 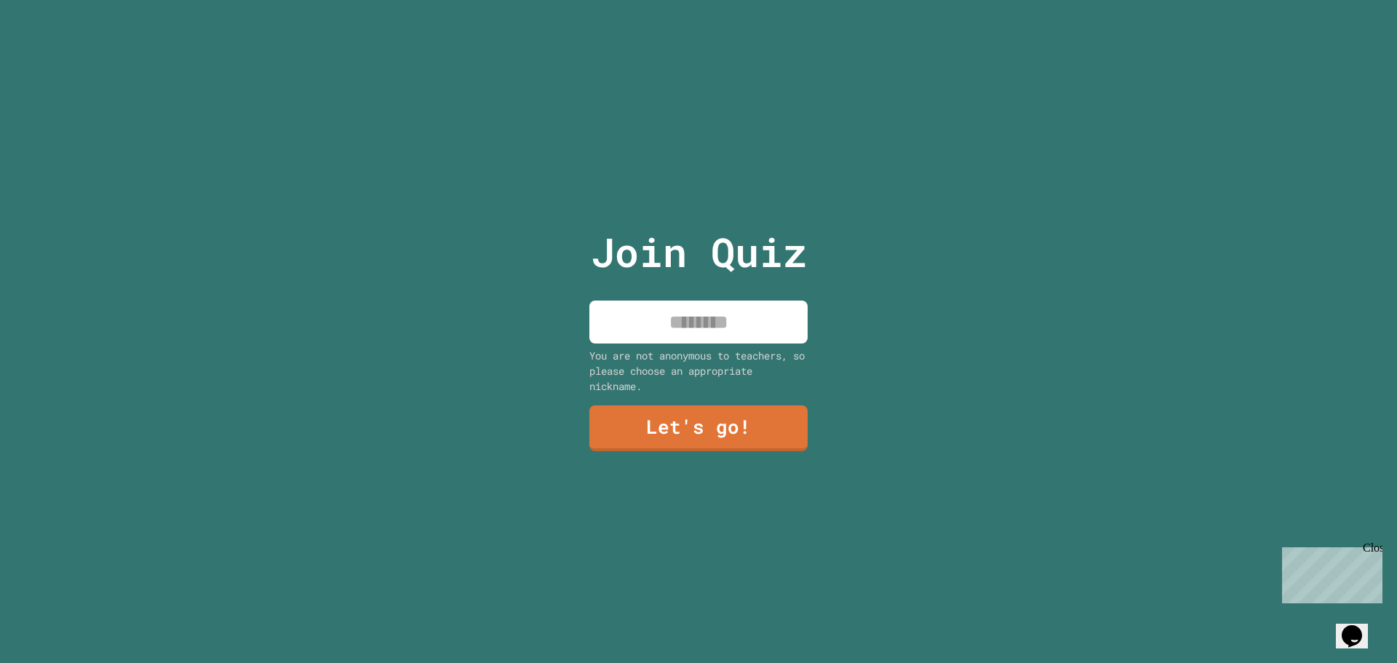 What do you see at coordinates (53, 49) in the screenshot?
I see `div: Chat with us now!Close` at bounding box center [53, 49].